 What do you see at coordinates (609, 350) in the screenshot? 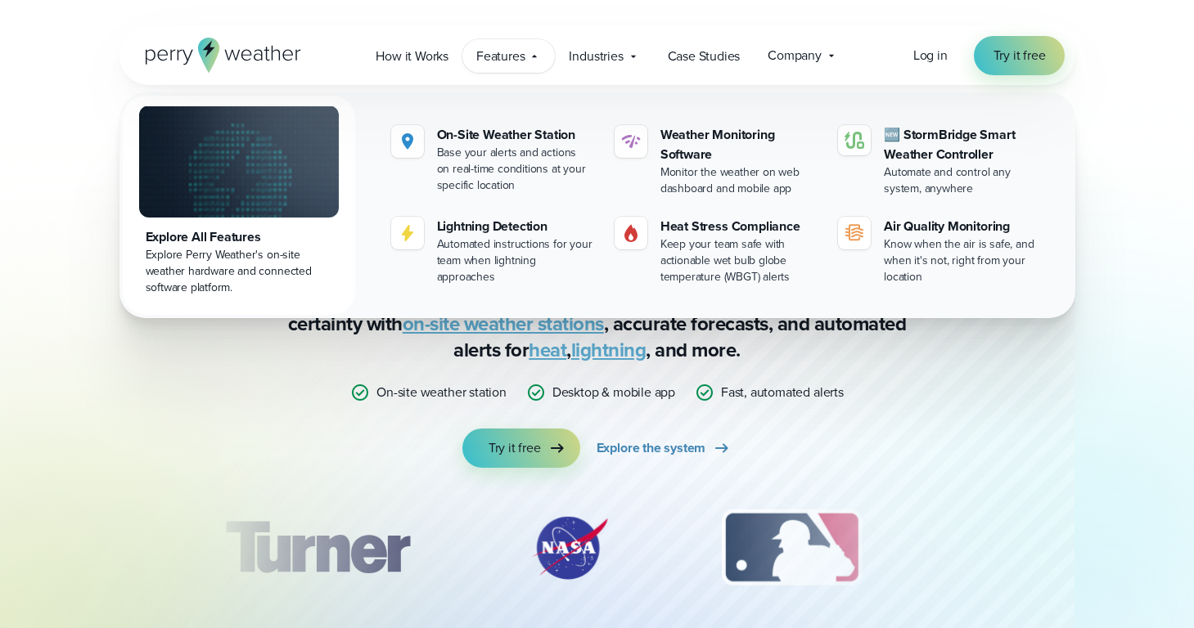
I see `a: lightning` at bounding box center [609, 350].